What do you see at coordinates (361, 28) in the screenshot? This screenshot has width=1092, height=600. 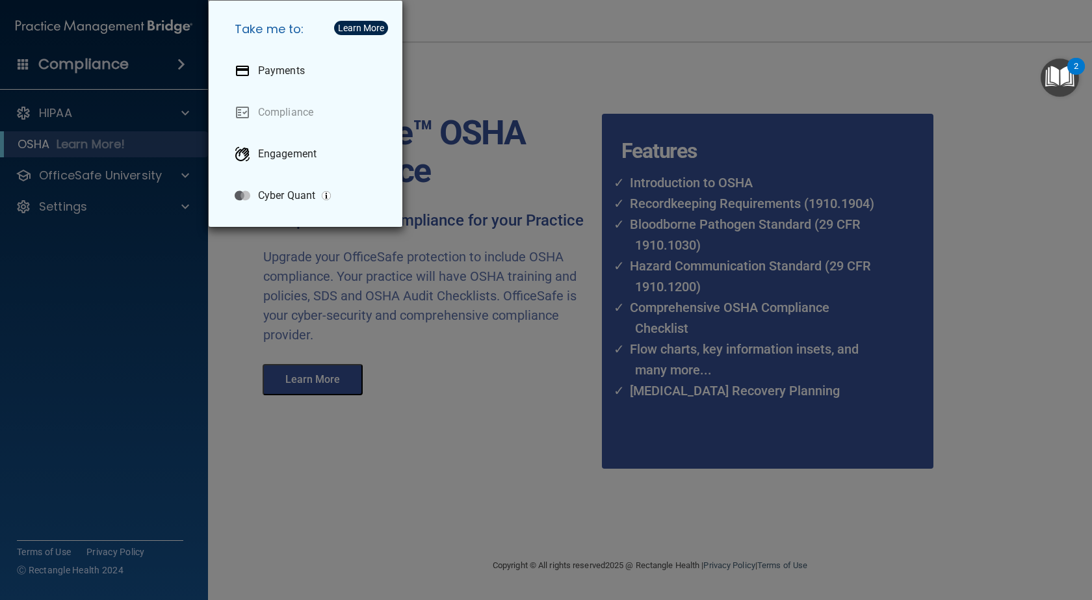 I see `div: Learn More` at bounding box center [361, 28].